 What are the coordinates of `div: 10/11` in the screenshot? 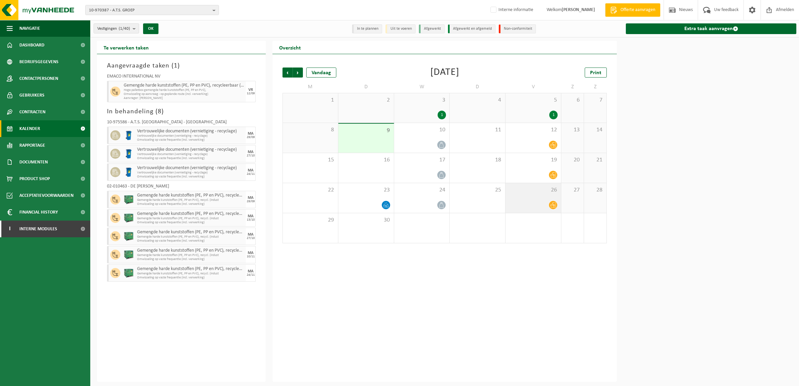 It's located at (251, 257).